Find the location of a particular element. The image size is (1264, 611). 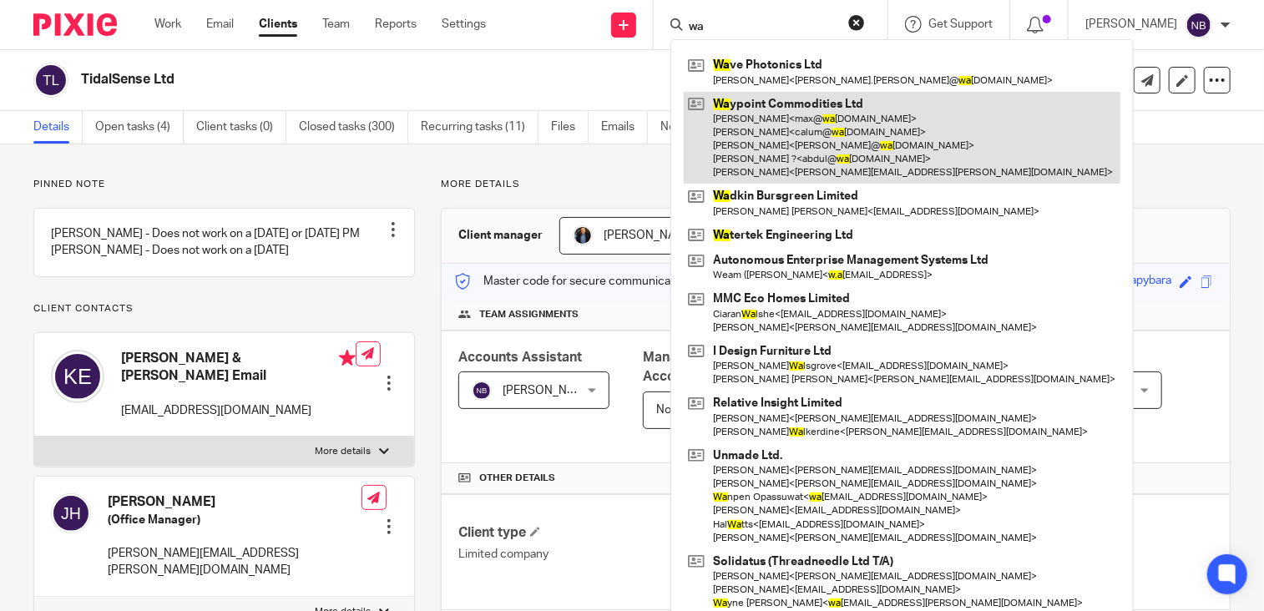

i: Primary is located at coordinates (347, 358).